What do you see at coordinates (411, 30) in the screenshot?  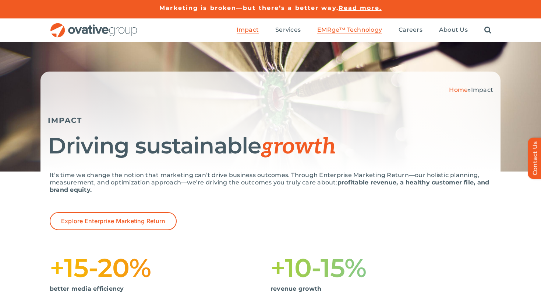 I see `span: Careers` at bounding box center [411, 30].